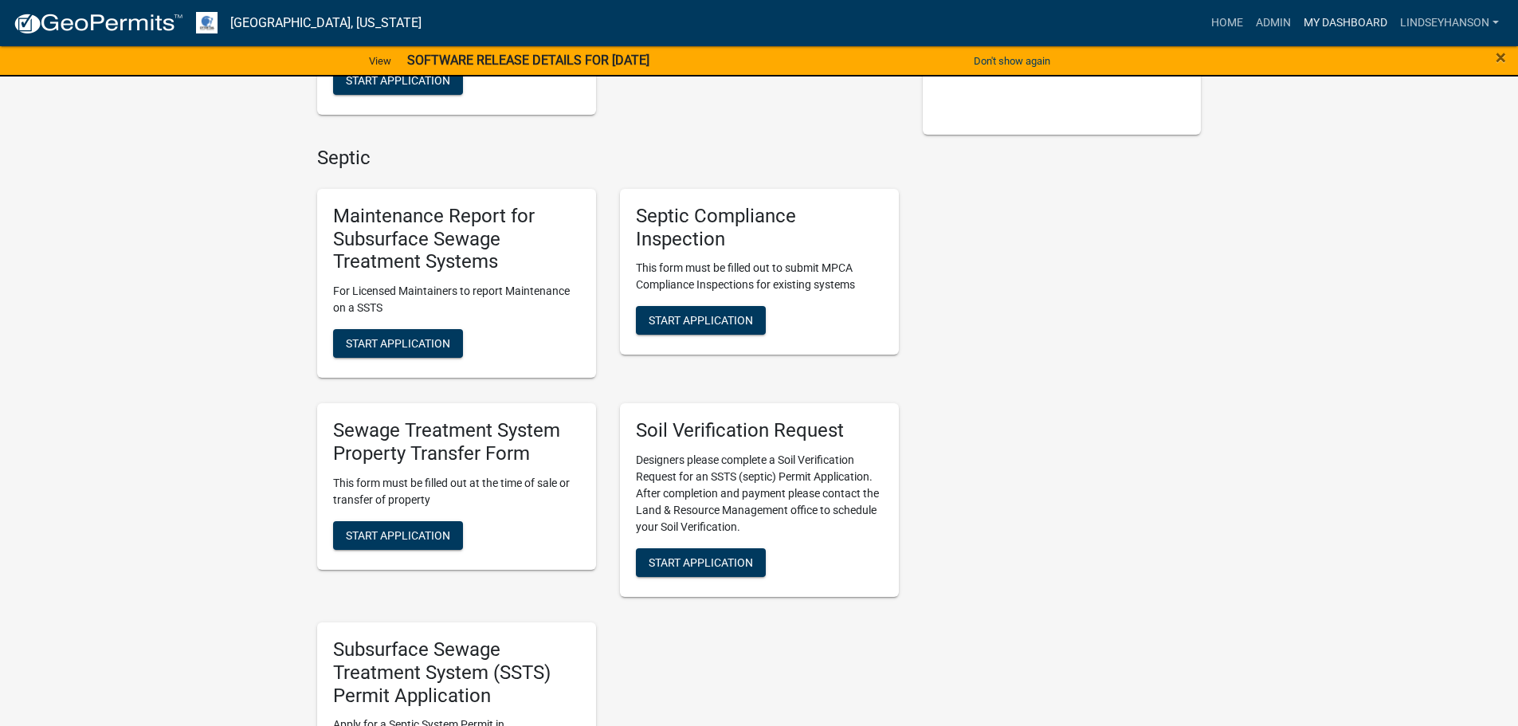 This screenshot has height=726, width=1518. I want to click on p: This form must be filled out to submit MPCA Compliance Inspections for existing systems, so click(759, 276).